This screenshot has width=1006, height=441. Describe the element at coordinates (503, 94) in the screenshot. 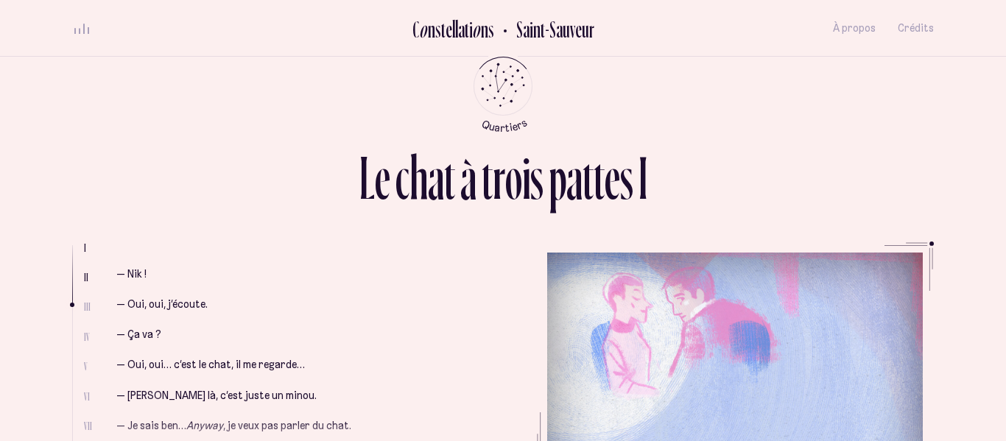

I see `button: Retour au menu principal` at that location.